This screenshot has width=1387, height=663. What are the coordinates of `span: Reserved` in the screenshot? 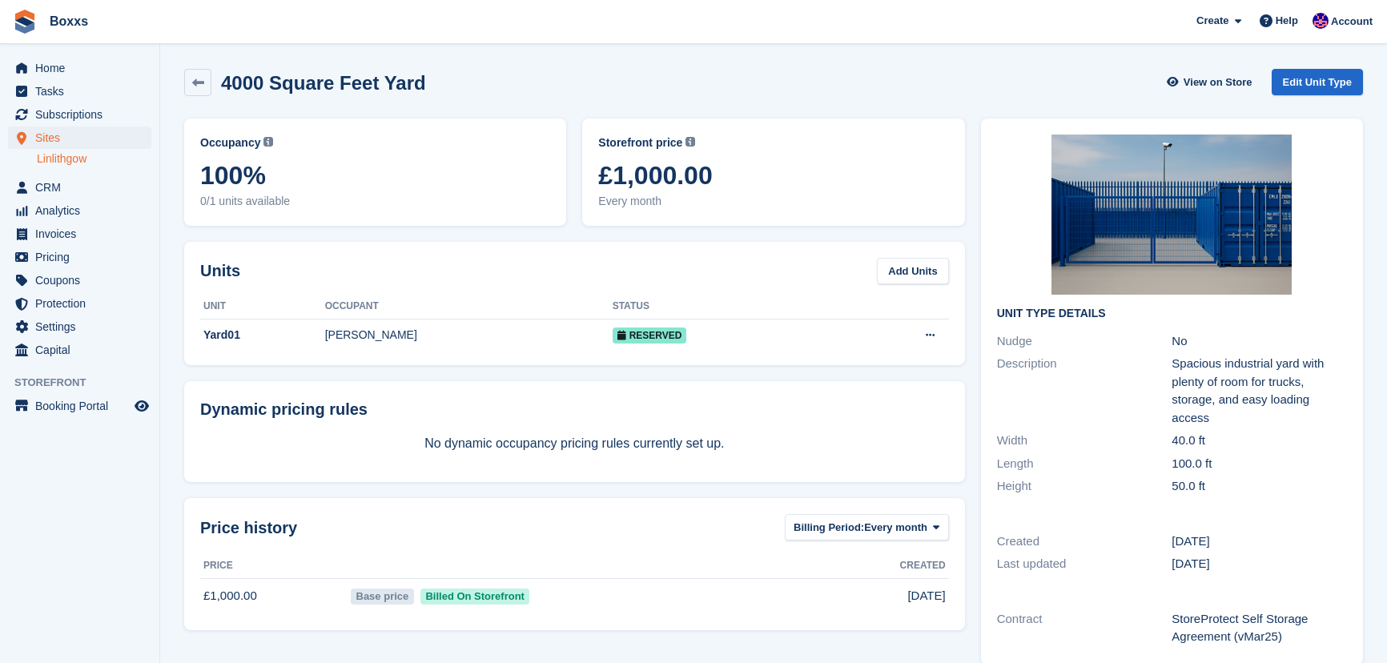 It's located at (649, 336).